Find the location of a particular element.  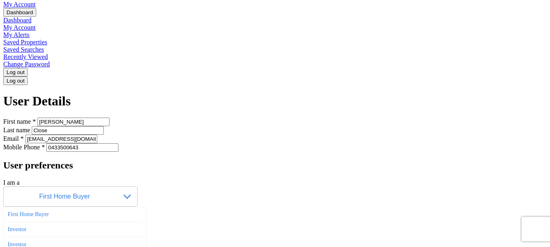

label: Mobile Phone * is located at coordinates (24, 147).